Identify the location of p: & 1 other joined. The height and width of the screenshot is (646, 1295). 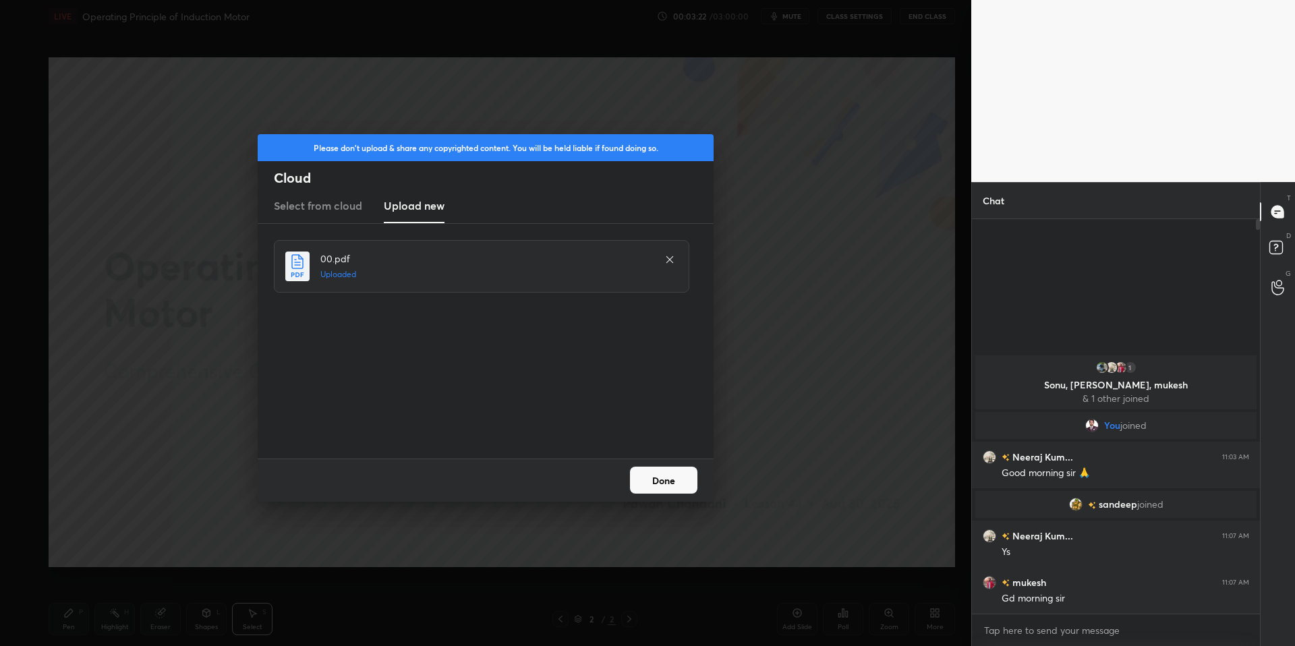
(1116, 399).